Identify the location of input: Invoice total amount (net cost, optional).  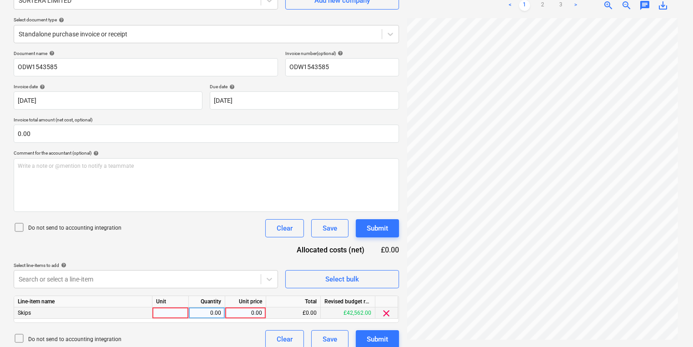
(206, 134).